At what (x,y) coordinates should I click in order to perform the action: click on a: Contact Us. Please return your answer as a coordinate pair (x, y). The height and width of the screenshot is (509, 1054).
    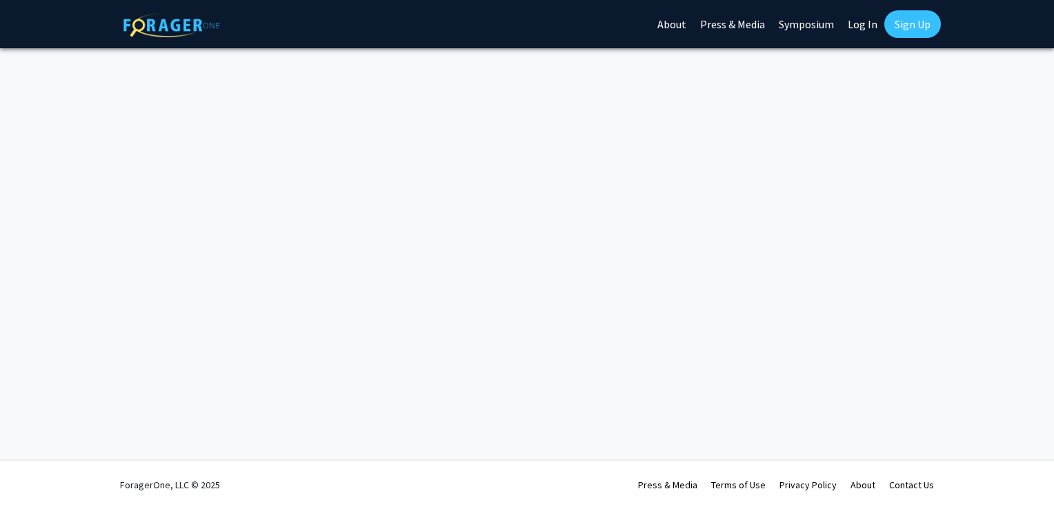
    Looking at the image, I should click on (911, 485).